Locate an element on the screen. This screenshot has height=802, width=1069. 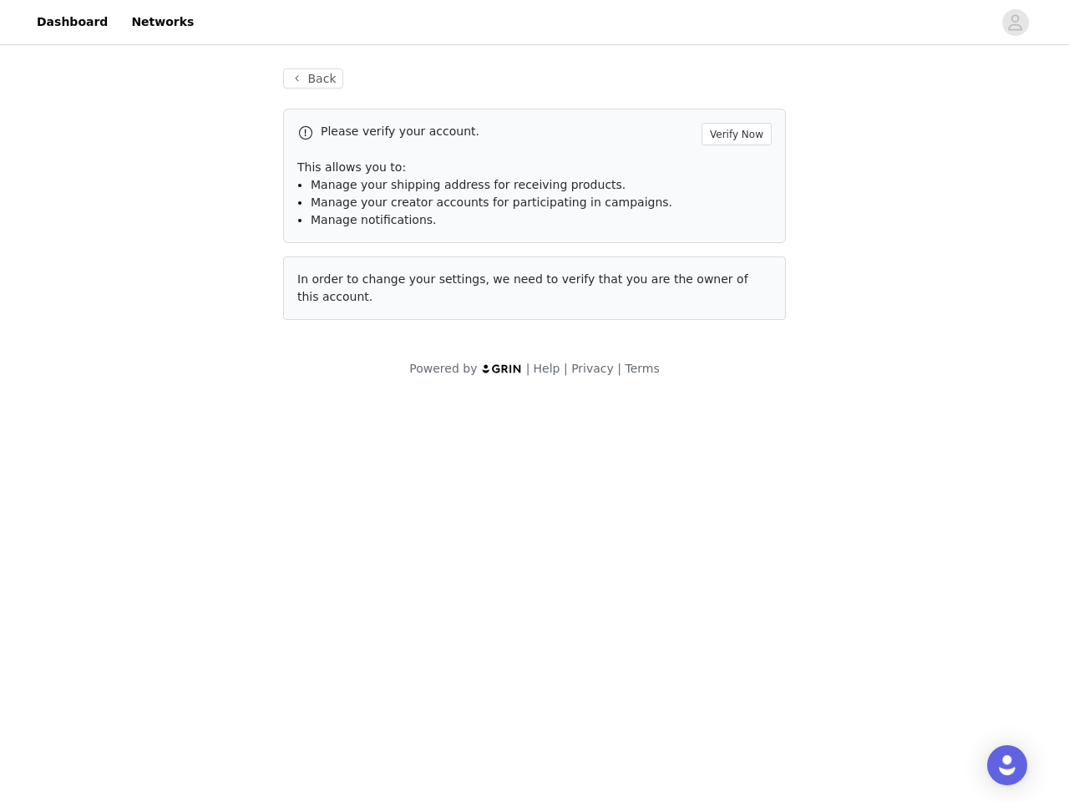
span: Manage your shipping address for receiving products. is located at coordinates (468, 185).